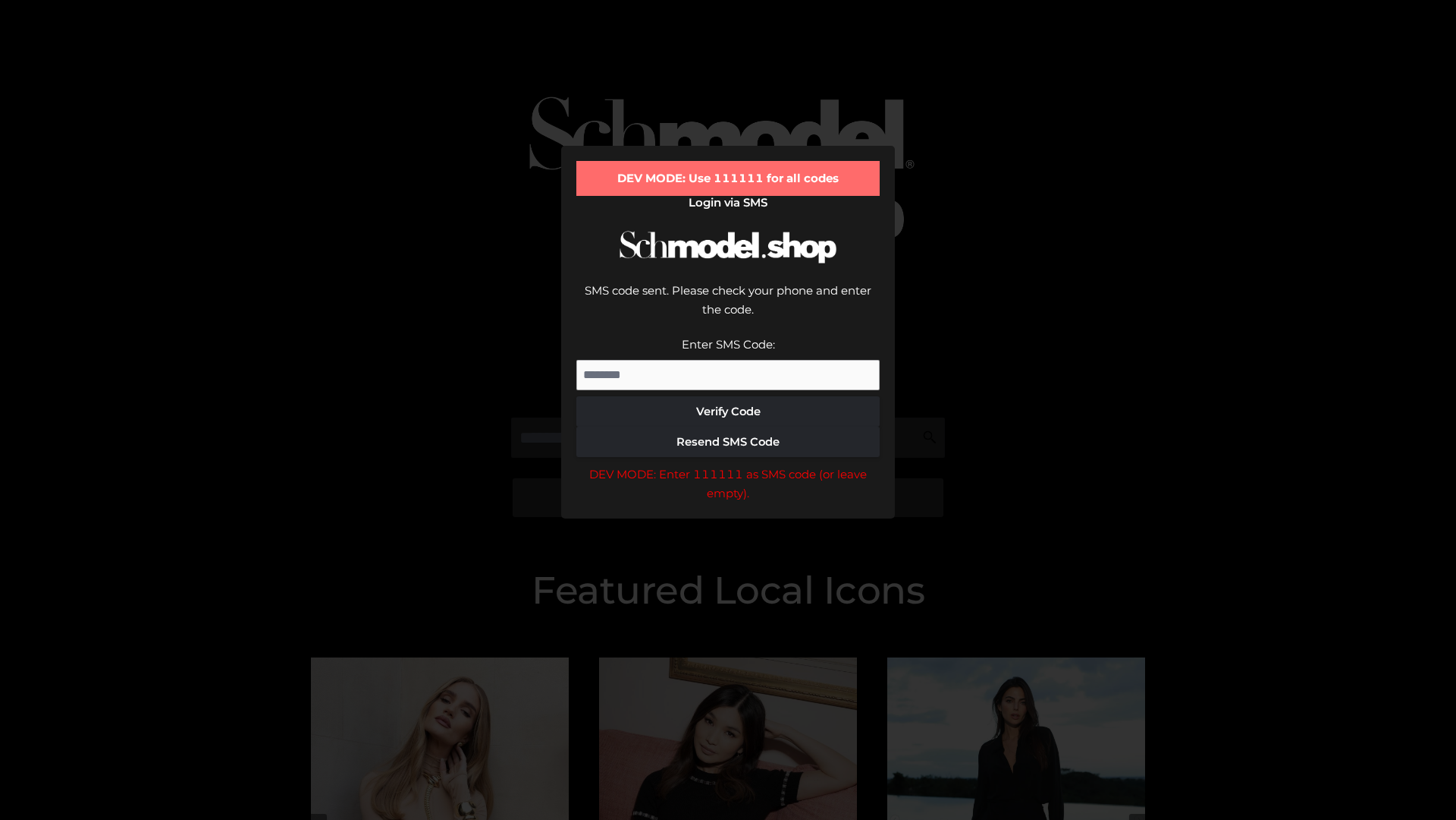 The width and height of the screenshot is (1456, 820). Describe the element at coordinates (728, 442) in the screenshot. I see `button: Resend SMS Code` at that location.